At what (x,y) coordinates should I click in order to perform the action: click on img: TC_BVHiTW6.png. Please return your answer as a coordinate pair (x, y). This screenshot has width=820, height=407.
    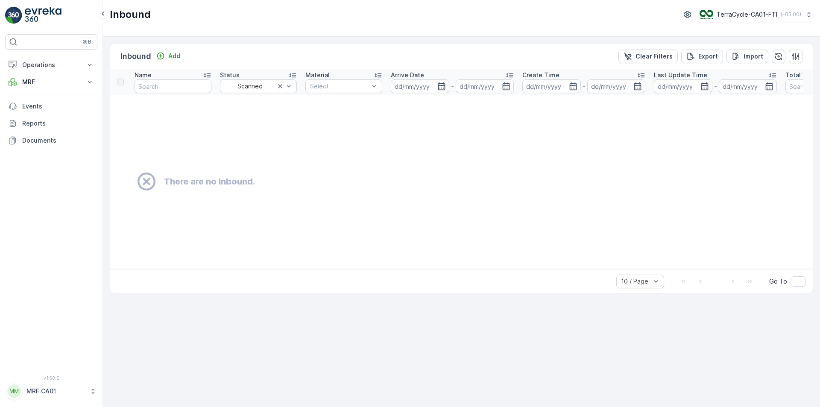
    Looking at the image, I should click on (706, 15).